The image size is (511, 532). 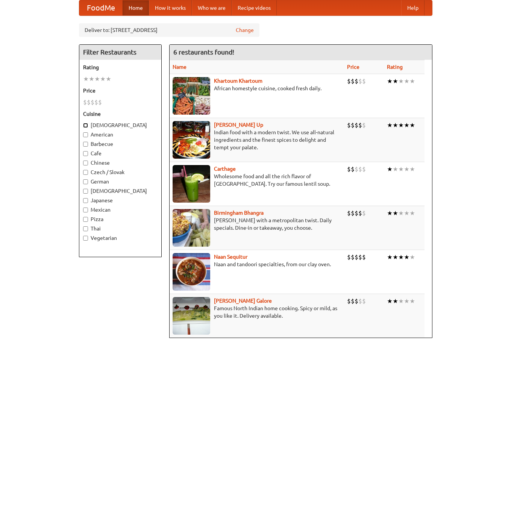 What do you see at coordinates (120, 144) in the screenshot?
I see `label: Barbecue` at bounding box center [120, 144].